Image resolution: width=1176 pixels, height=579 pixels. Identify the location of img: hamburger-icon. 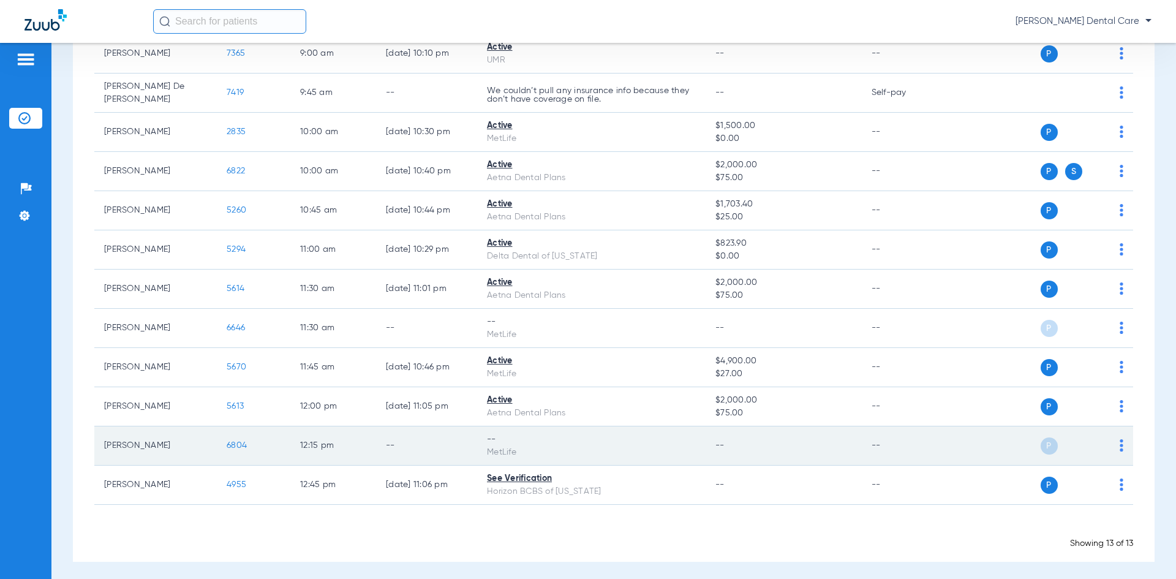
(26, 59).